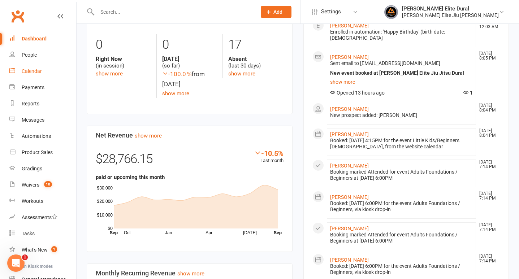 Image resolution: width=519 pixels, height=279 pixels. I want to click on a: What's New1, so click(43, 250).